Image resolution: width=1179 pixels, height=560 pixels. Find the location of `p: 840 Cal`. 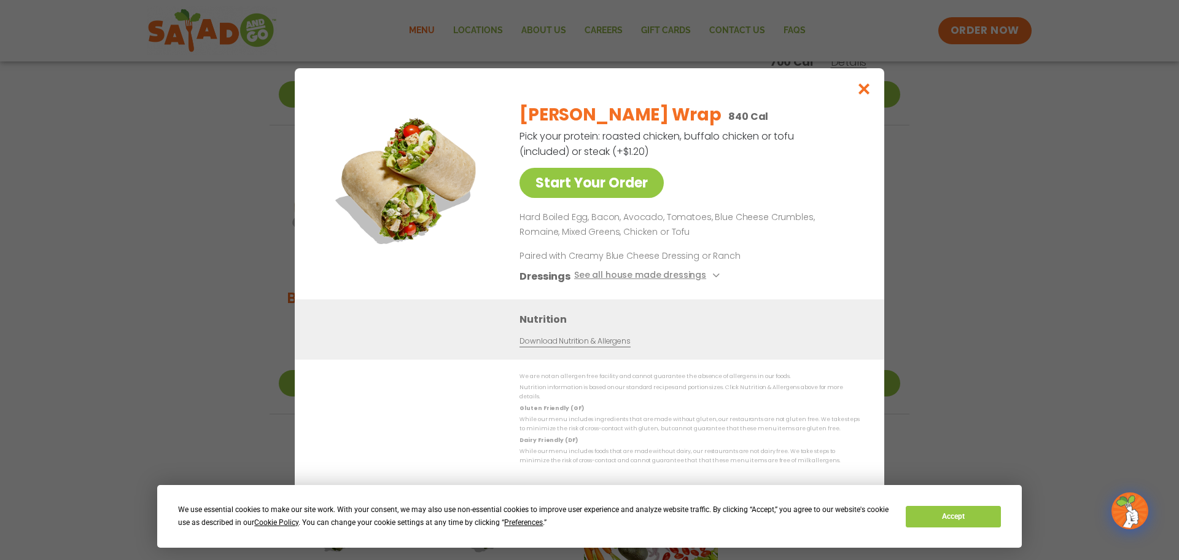

p: 840 Cal is located at coordinates (748, 116).